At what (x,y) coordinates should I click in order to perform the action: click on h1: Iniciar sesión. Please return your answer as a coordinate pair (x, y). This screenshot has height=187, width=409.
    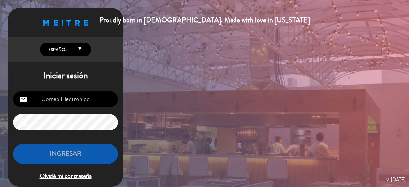
    Looking at the image, I should click on (65, 76).